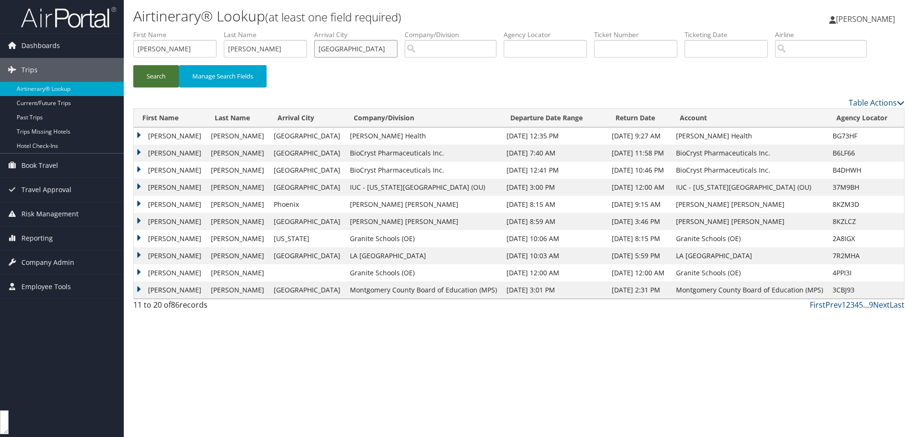  What do you see at coordinates (865, 153) in the screenshot?
I see `td: B6LF66` at bounding box center [865, 153].